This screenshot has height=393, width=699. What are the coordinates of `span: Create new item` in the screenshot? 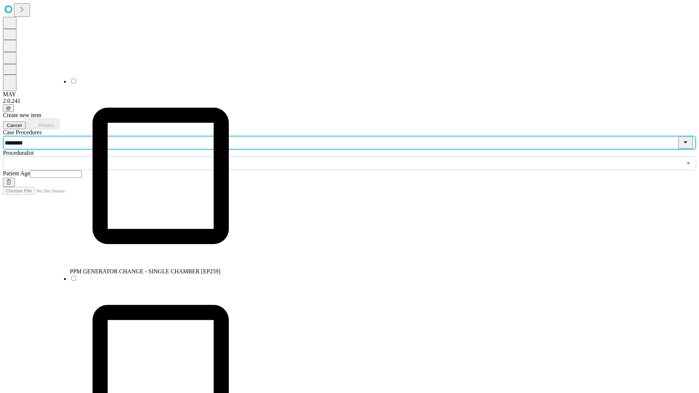 It's located at (22, 115).